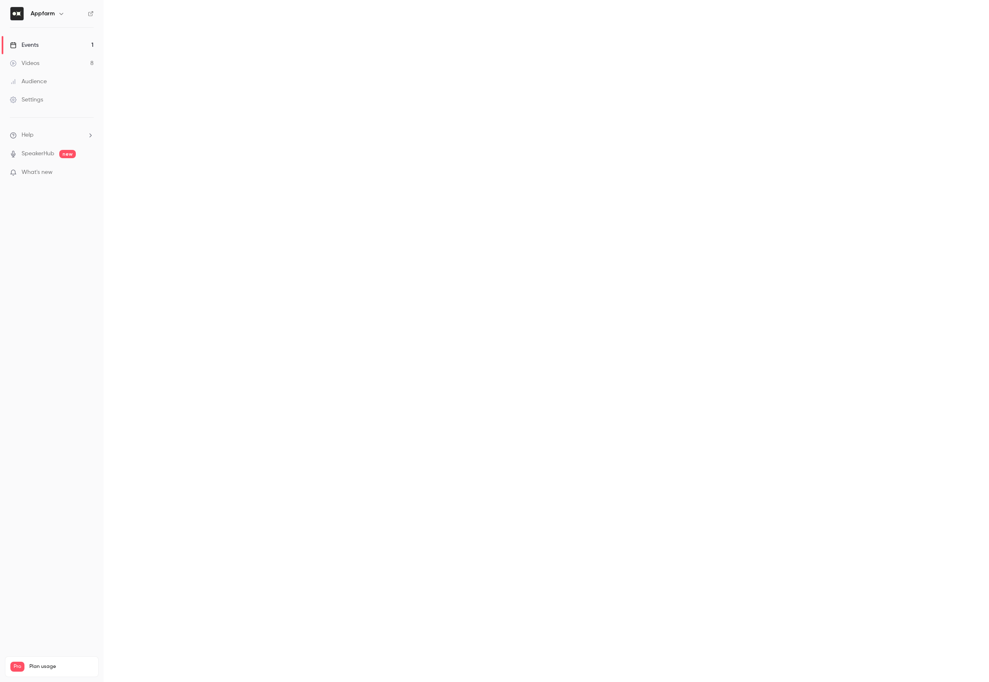 The image size is (989, 682). What do you see at coordinates (37, 172) in the screenshot?
I see `span: What's new` at bounding box center [37, 172].